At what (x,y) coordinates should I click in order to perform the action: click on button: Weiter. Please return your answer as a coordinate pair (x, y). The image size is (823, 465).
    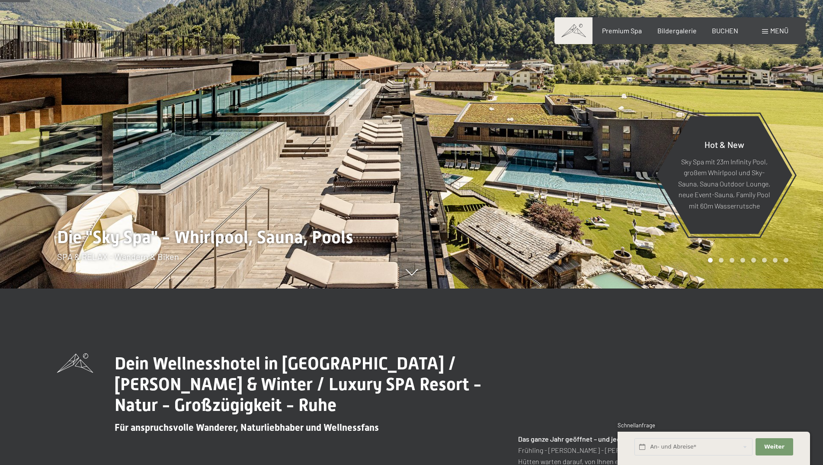
    Looking at the image, I should click on (774, 446).